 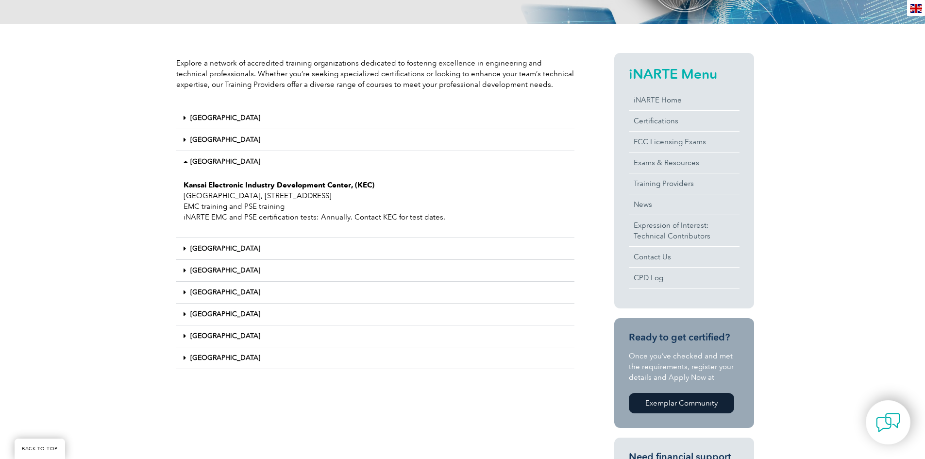 I want to click on a: FCC Licensing Exams, so click(x=685, y=142).